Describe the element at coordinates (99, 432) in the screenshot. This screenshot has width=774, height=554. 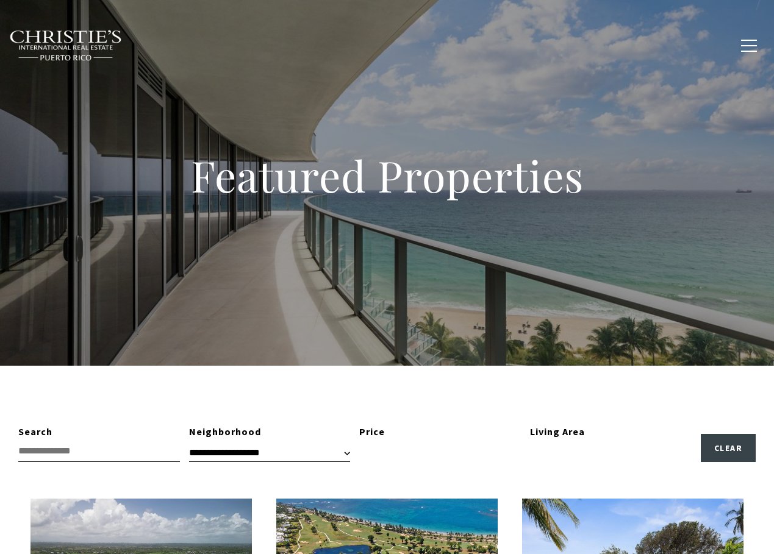
I see `div: Search` at that location.